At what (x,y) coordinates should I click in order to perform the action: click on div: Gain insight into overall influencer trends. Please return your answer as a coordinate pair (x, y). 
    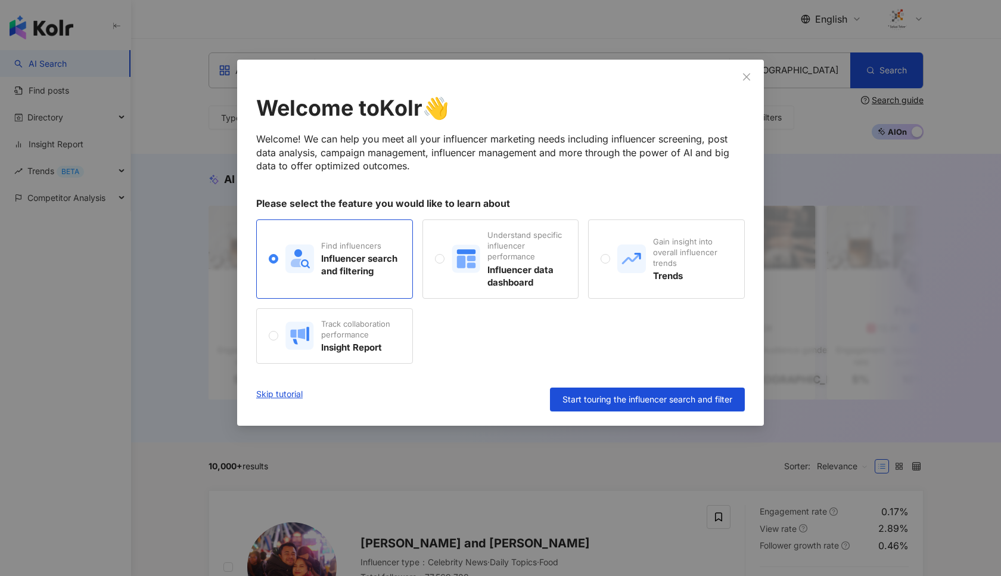
    Looking at the image, I should click on (692, 252).